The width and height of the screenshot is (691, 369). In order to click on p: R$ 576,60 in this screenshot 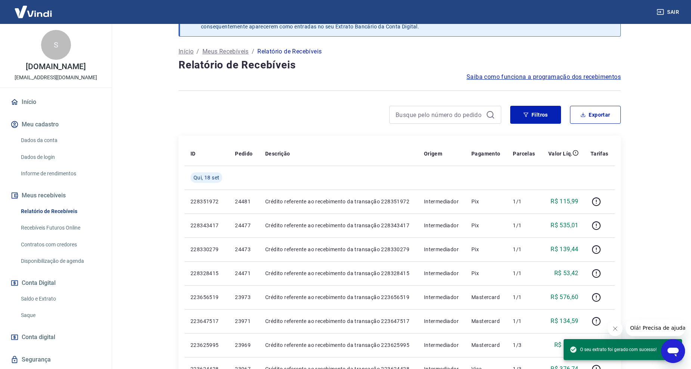, I will do `click(565, 297)`.